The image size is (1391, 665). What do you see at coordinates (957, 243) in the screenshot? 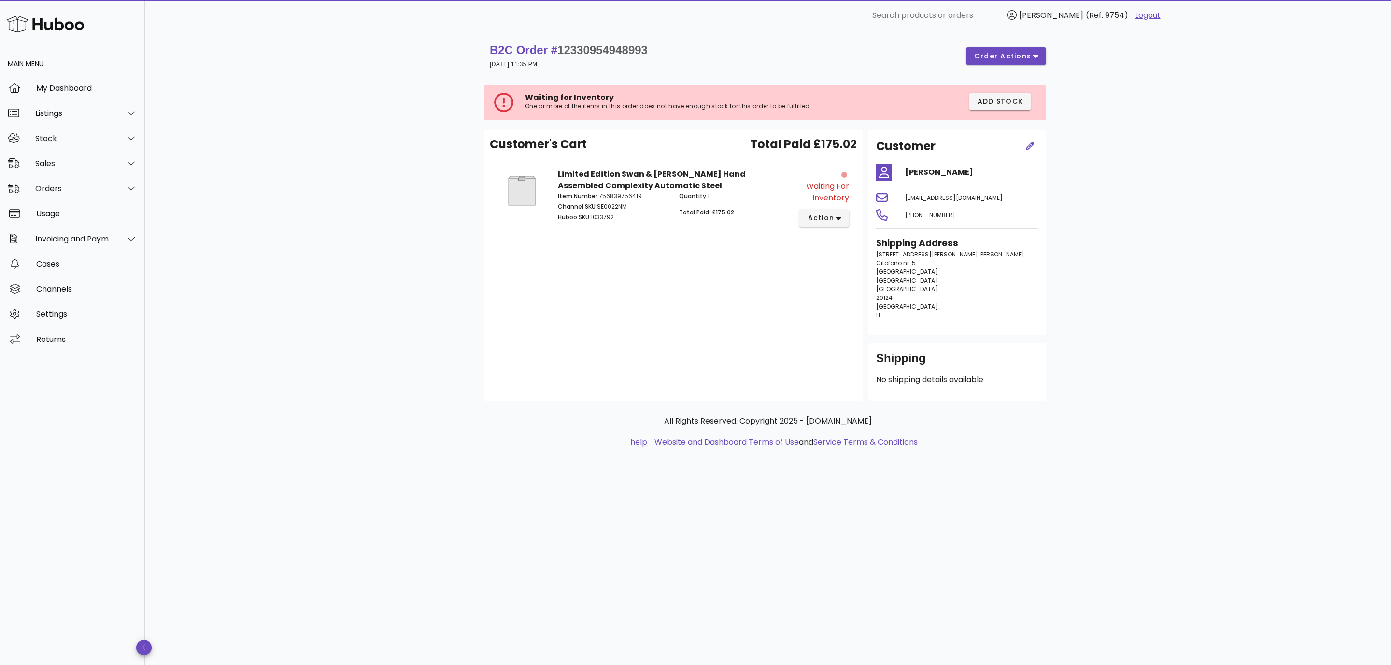
I see `h3: Shipping Address` at bounding box center [957, 243].